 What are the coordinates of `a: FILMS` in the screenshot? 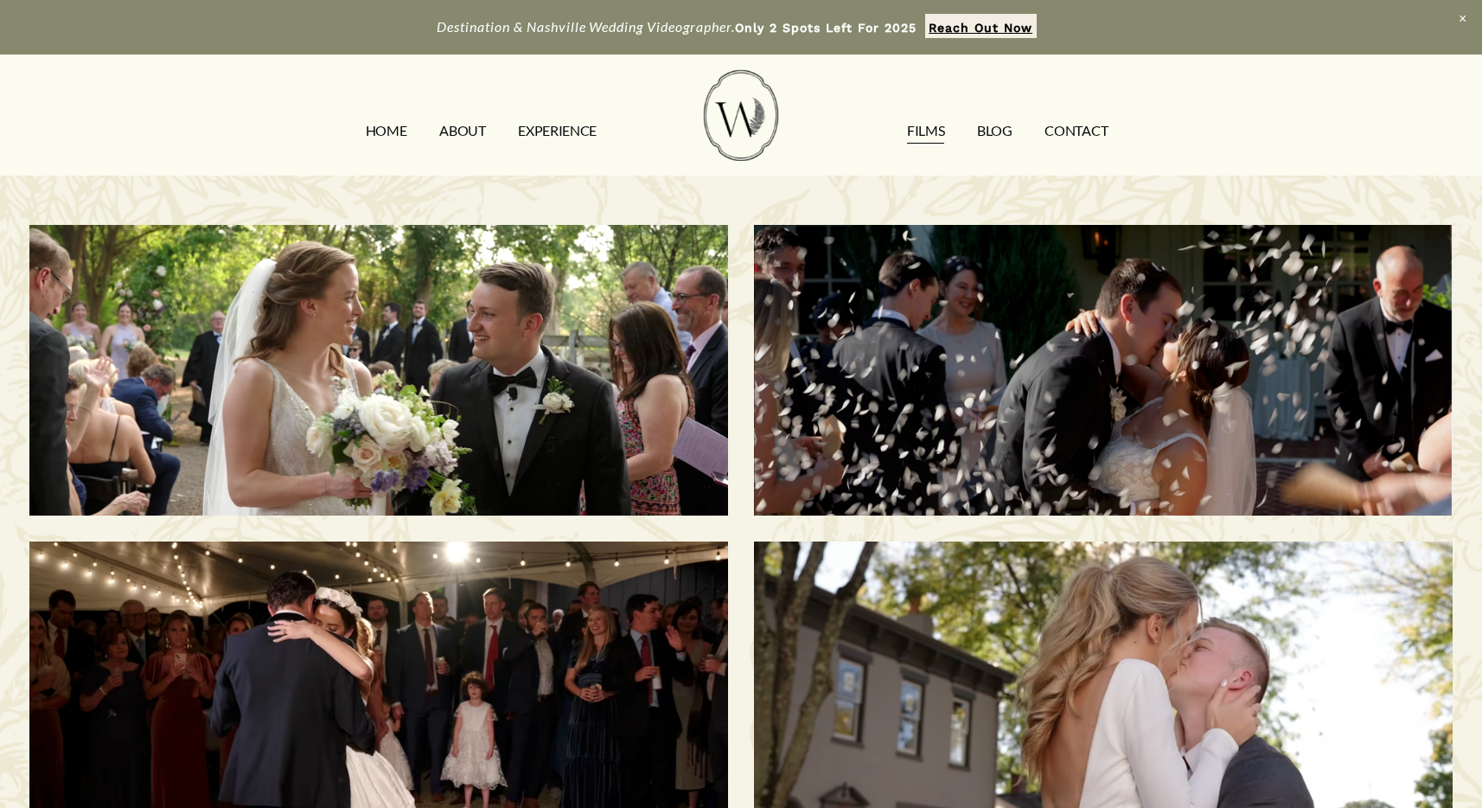 It's located at (925, 131).